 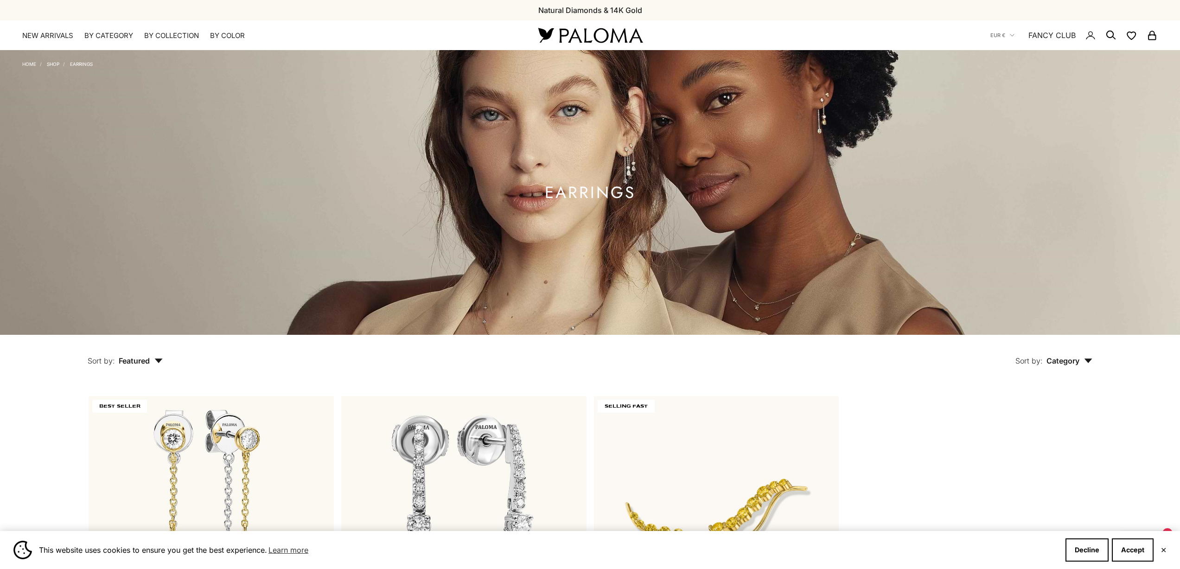 What do you see at coordinates (288, 550) in the screenshot?
I see `a: Learn more` at bounding box center [288, 550].